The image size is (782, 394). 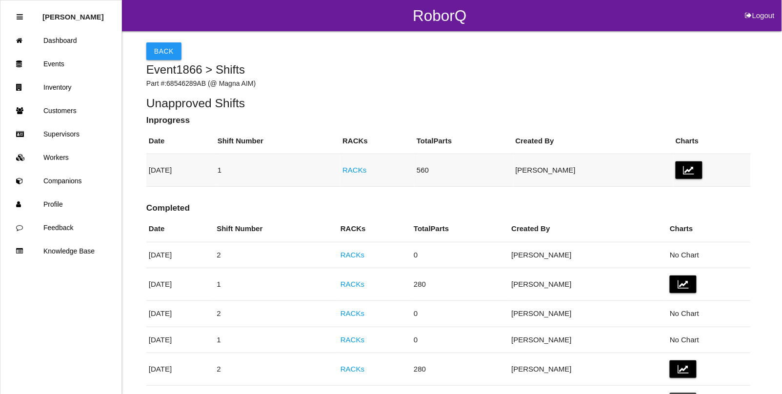 I want to click on a: Knowledge Base, so click(x=61, y=251).